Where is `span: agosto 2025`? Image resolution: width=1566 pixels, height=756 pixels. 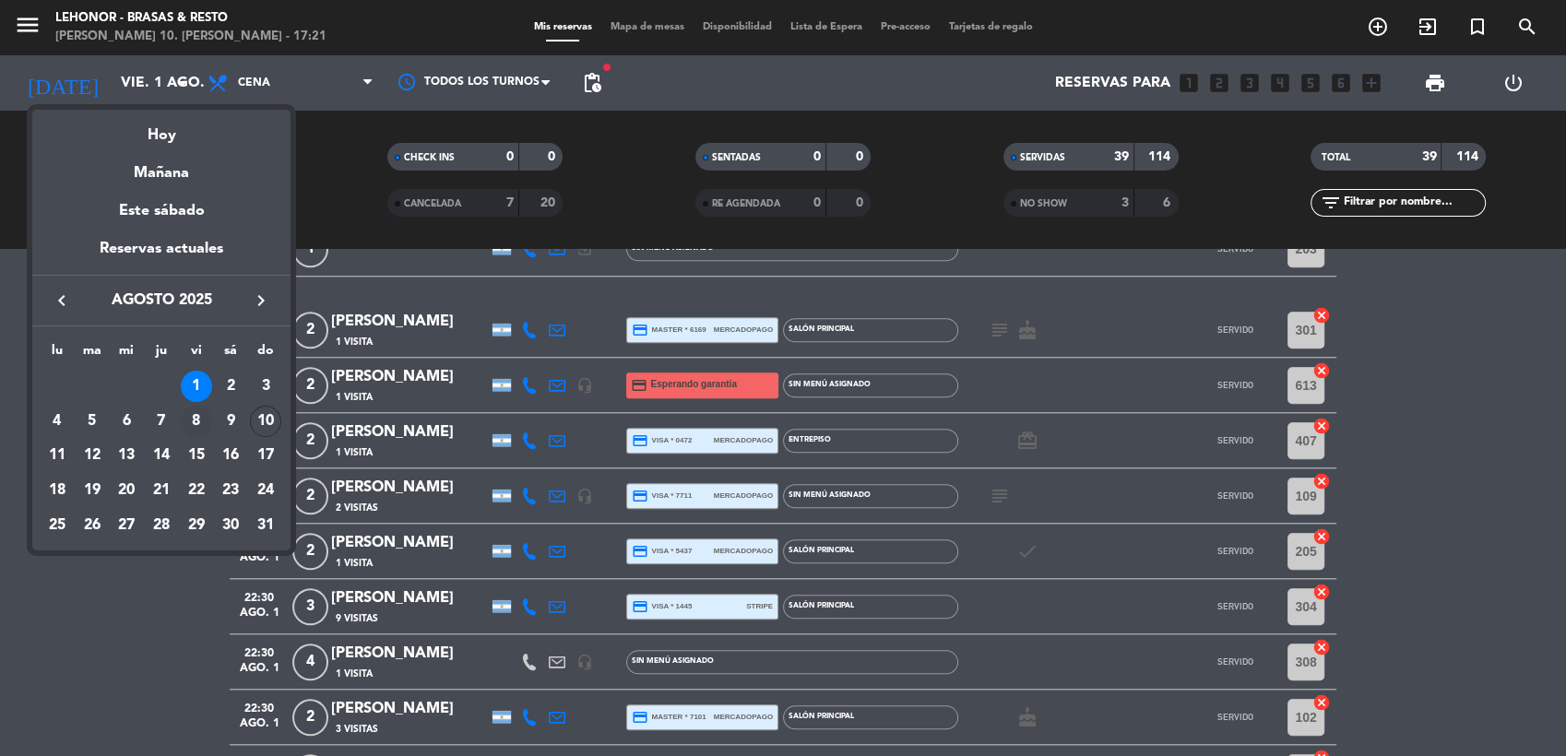
span: agosto 2025 is located at coordinates (161, 301).